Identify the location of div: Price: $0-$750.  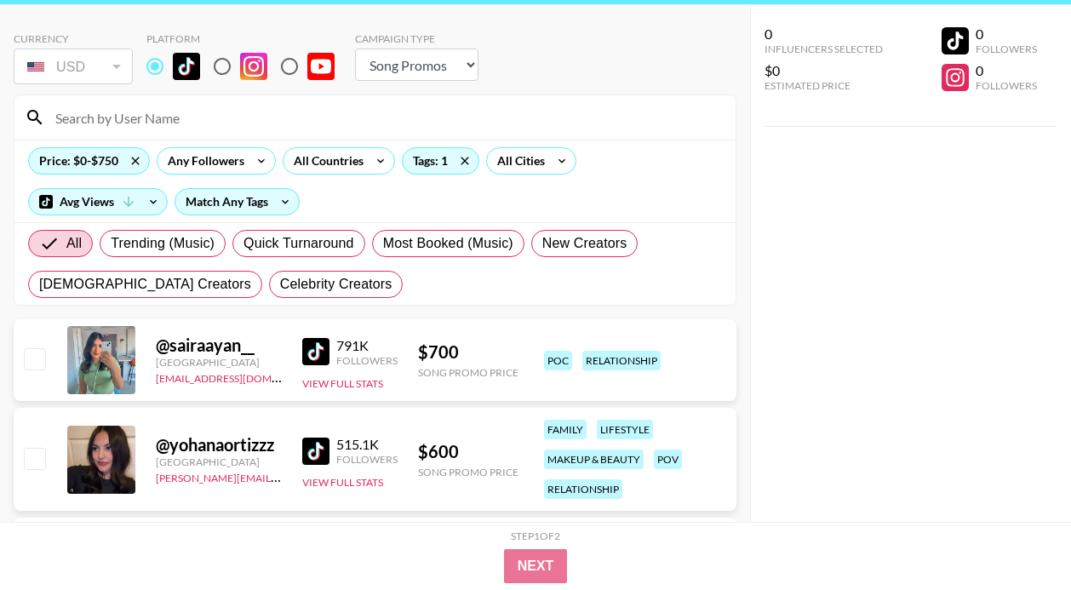
(89, 161).